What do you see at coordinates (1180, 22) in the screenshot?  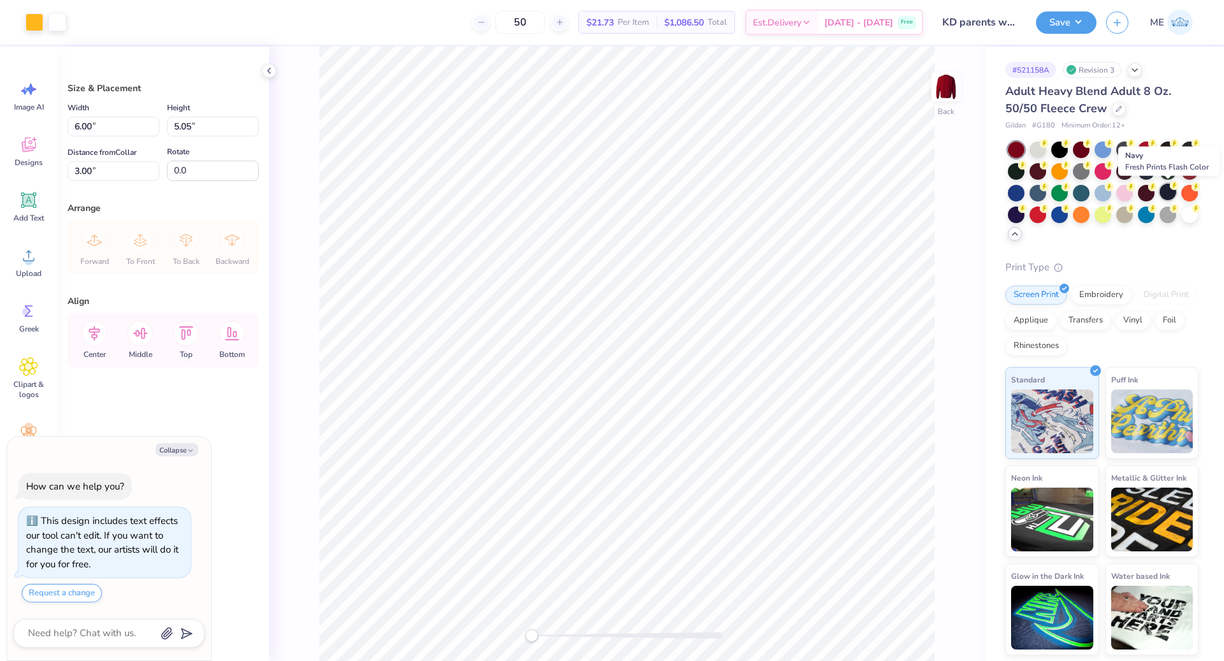 I see `img: Maria Espena` at bounding box center [1180, 22].